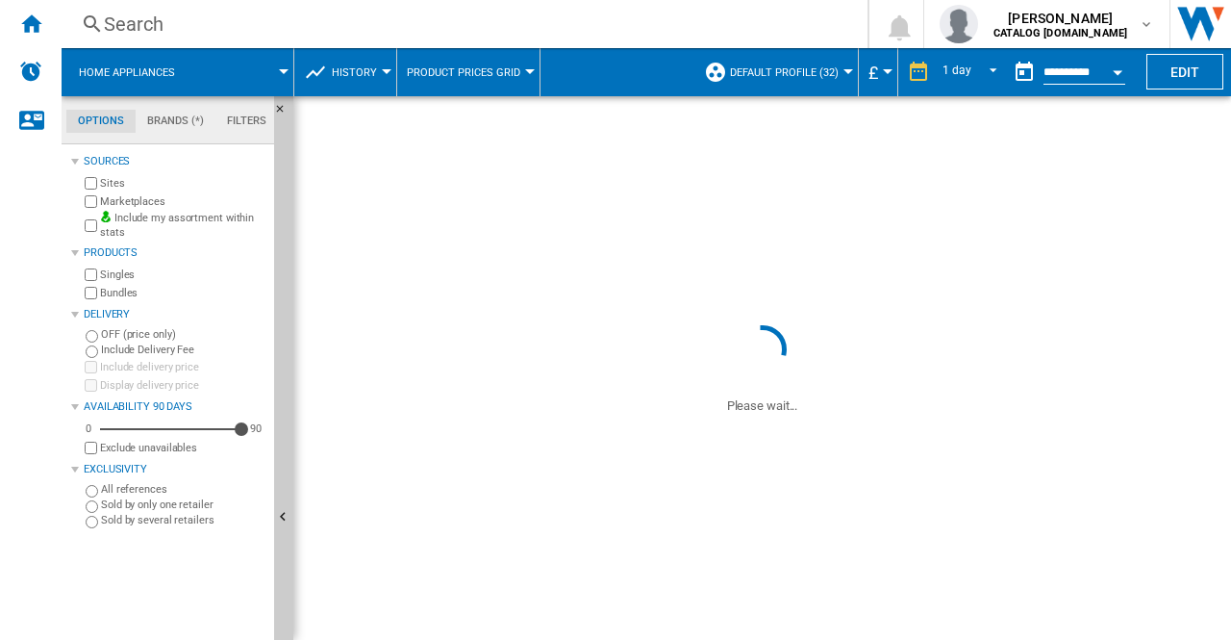  What do you see at coordinates (184, 504) in the screenshot?
I see `label: Sold by only one retailer` at bounding box center [184, 504].